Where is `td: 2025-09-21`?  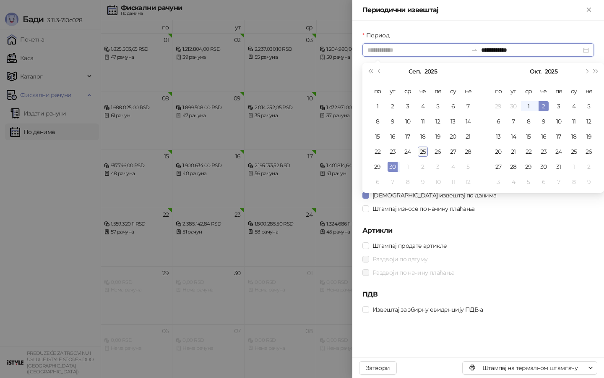
td: 2025-09-21 is located at coordinates (468, 136).